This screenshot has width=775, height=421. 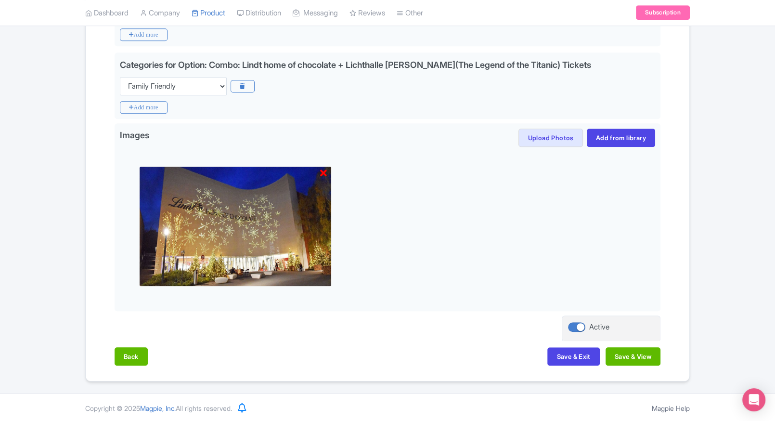 I want to click on div: Active, so click(x=600, y=327).